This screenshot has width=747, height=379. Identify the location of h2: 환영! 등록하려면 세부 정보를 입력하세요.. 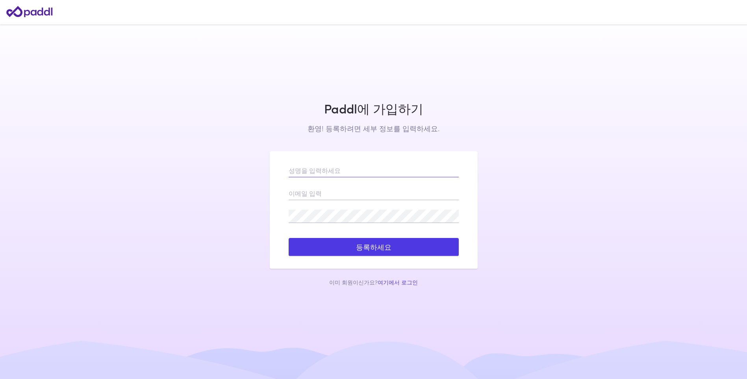
(373, 128).